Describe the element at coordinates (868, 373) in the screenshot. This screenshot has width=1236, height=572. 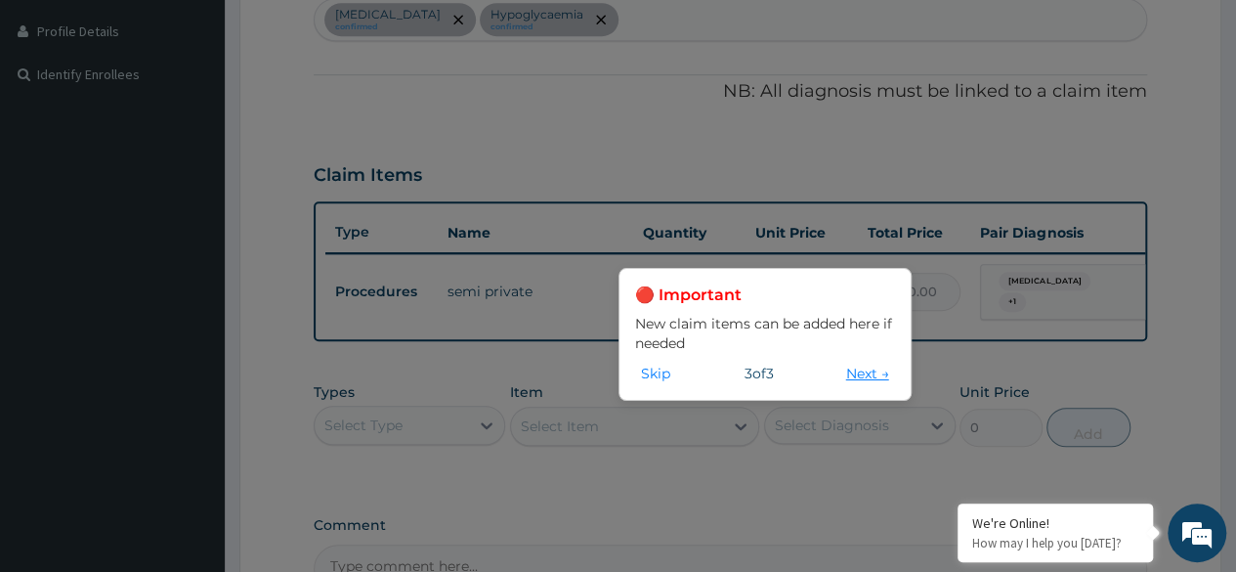
I see `button: Next →` at that location.